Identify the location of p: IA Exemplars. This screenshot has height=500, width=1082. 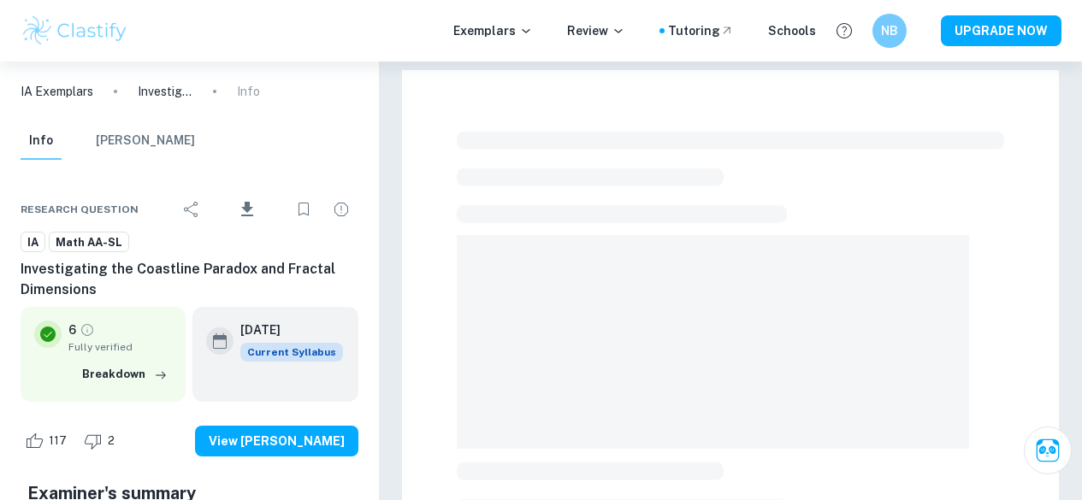
(56, 92).